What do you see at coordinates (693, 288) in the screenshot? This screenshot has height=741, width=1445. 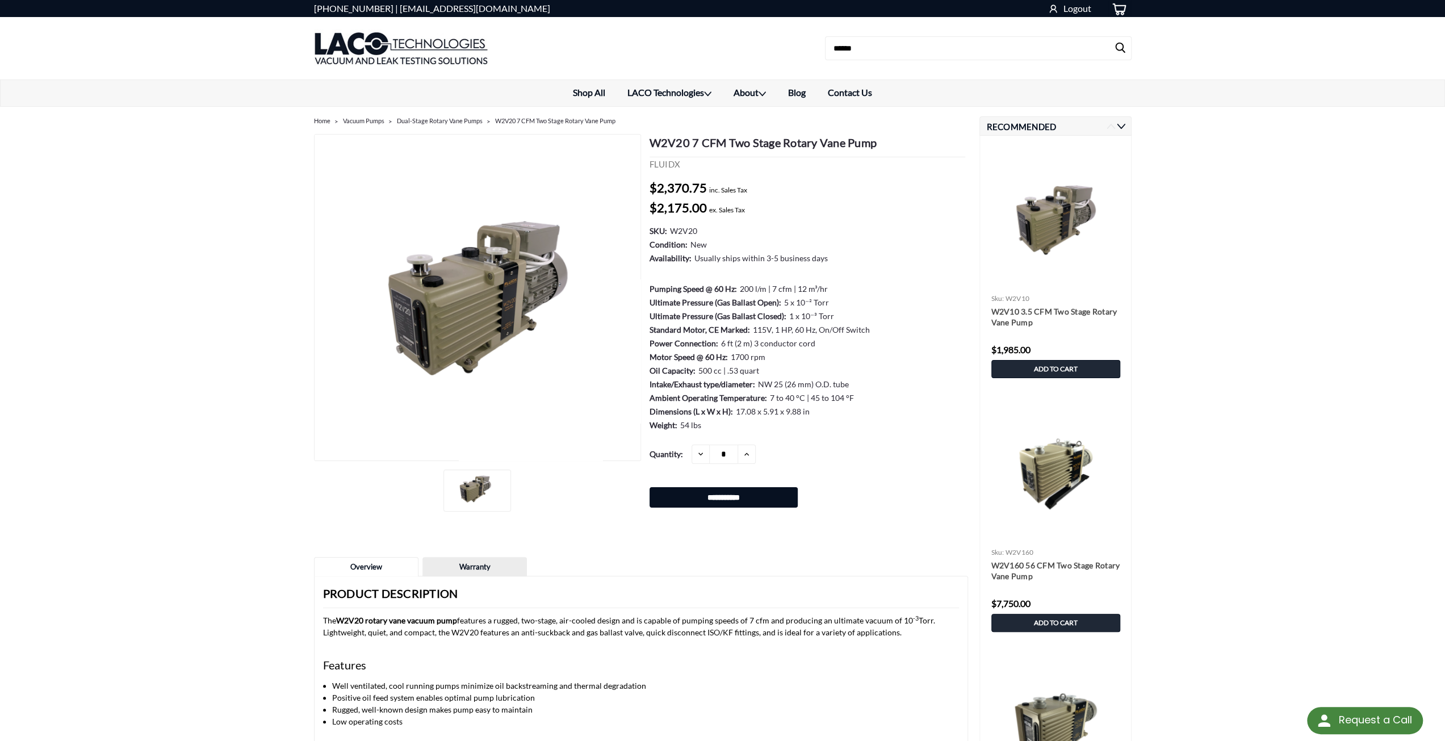 I see `dt: Pumping Speed @ 60 Hz:` at bounding box center [693, 288].